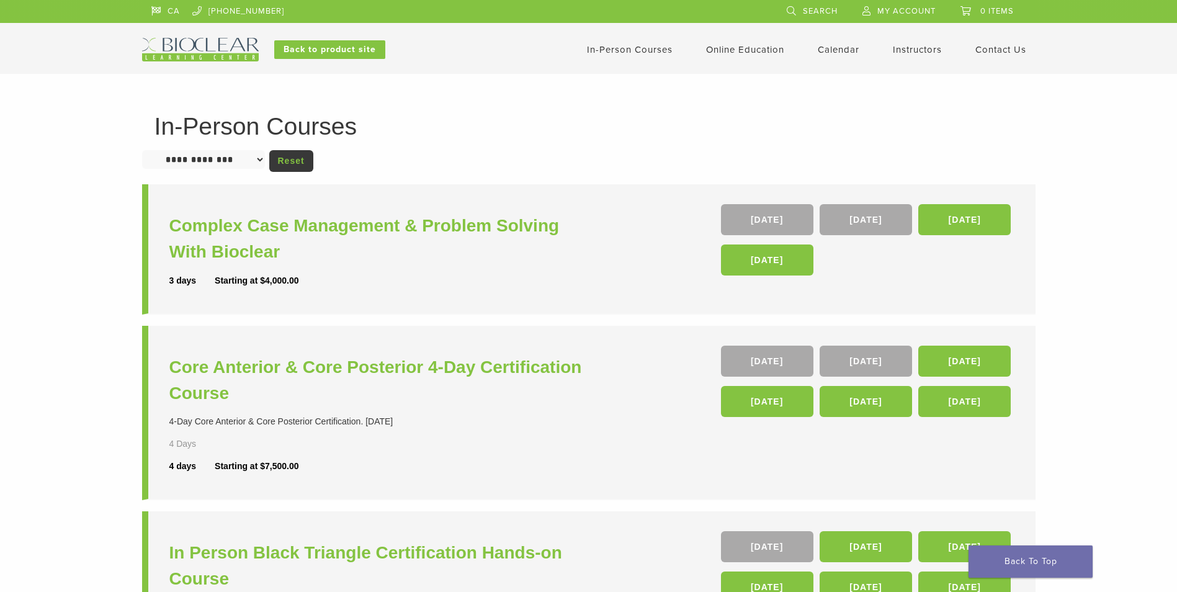 The image size is (1177, 592). What do you see at coordinates (192, 466) in the screenshot?
I see `div: 4 days` at bounding box center [192, 466].